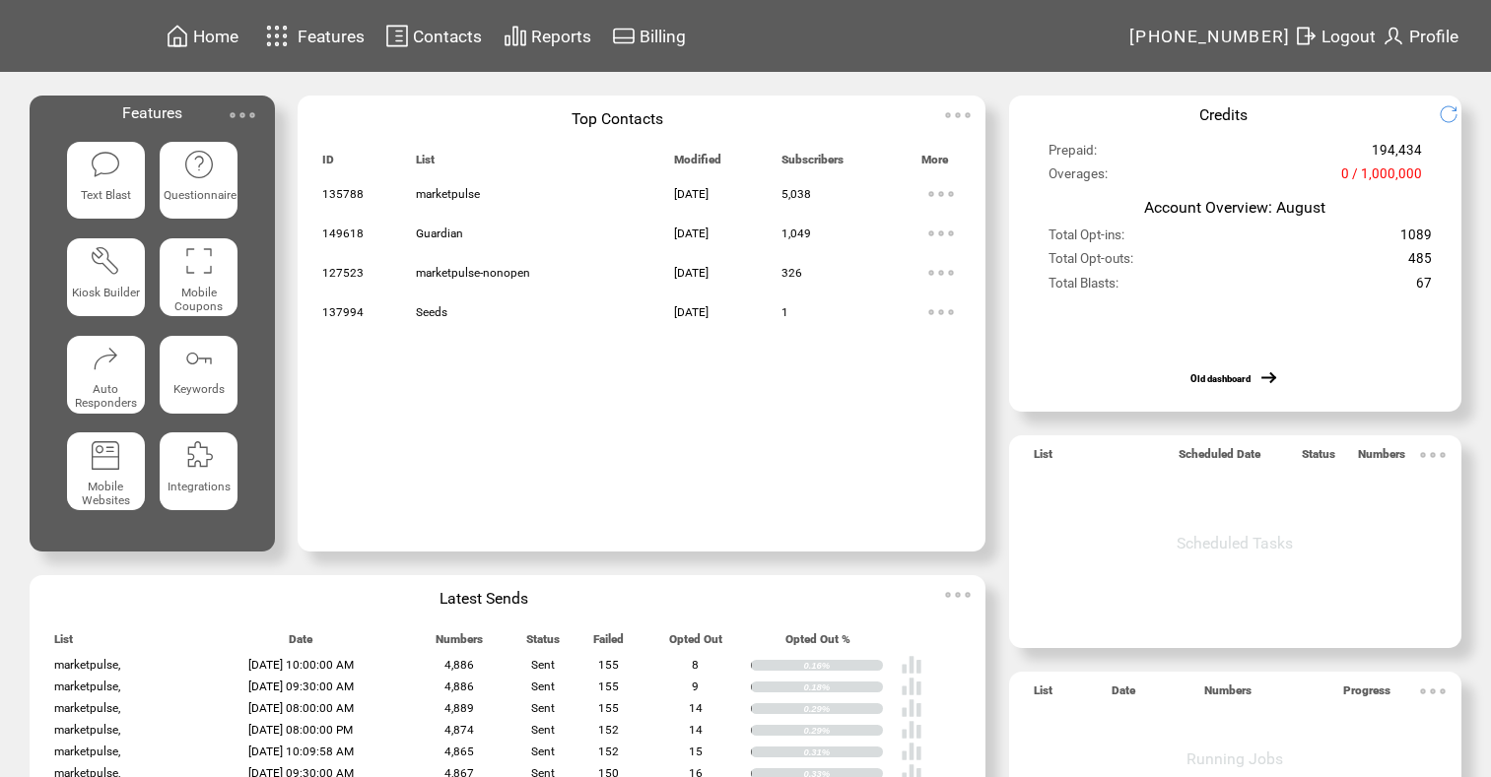  I want to click on span: 127523, so click(343, 273).